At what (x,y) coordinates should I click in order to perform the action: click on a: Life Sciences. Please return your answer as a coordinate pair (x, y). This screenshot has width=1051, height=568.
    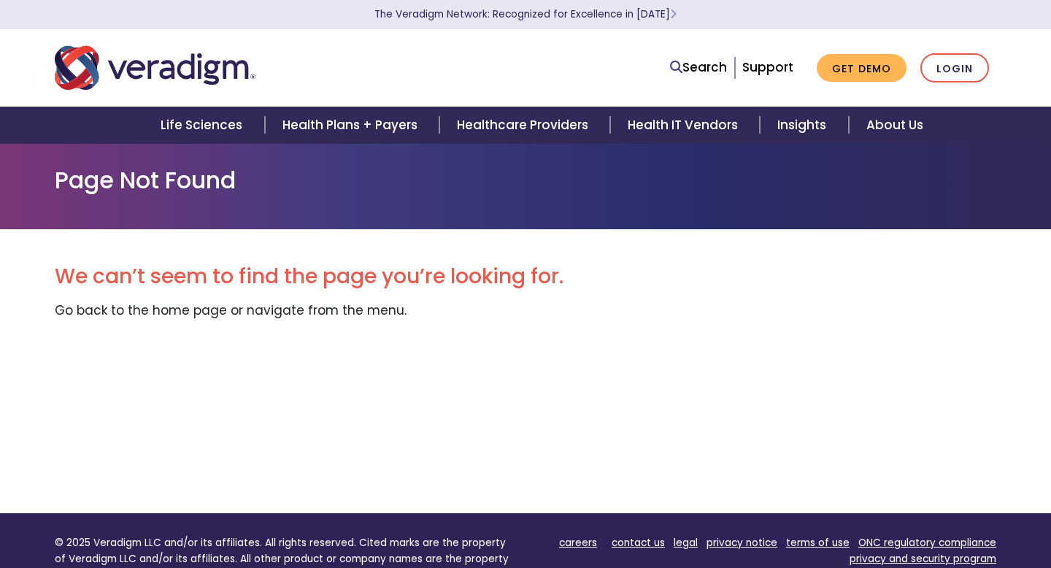
    Looking at the image, I should click on (204, 125).